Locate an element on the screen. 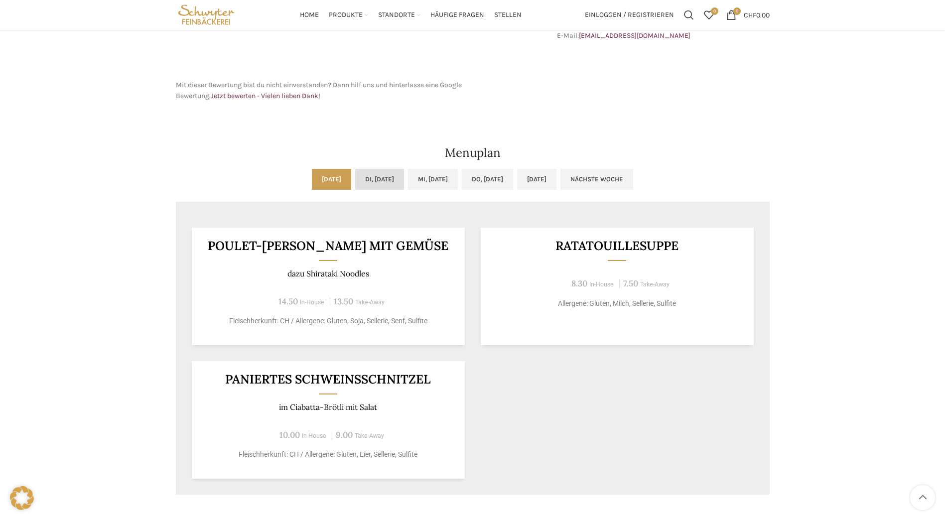 The image size is (945, 520). span: Einloggen / Registrieren is located at coordinates (629, 15).